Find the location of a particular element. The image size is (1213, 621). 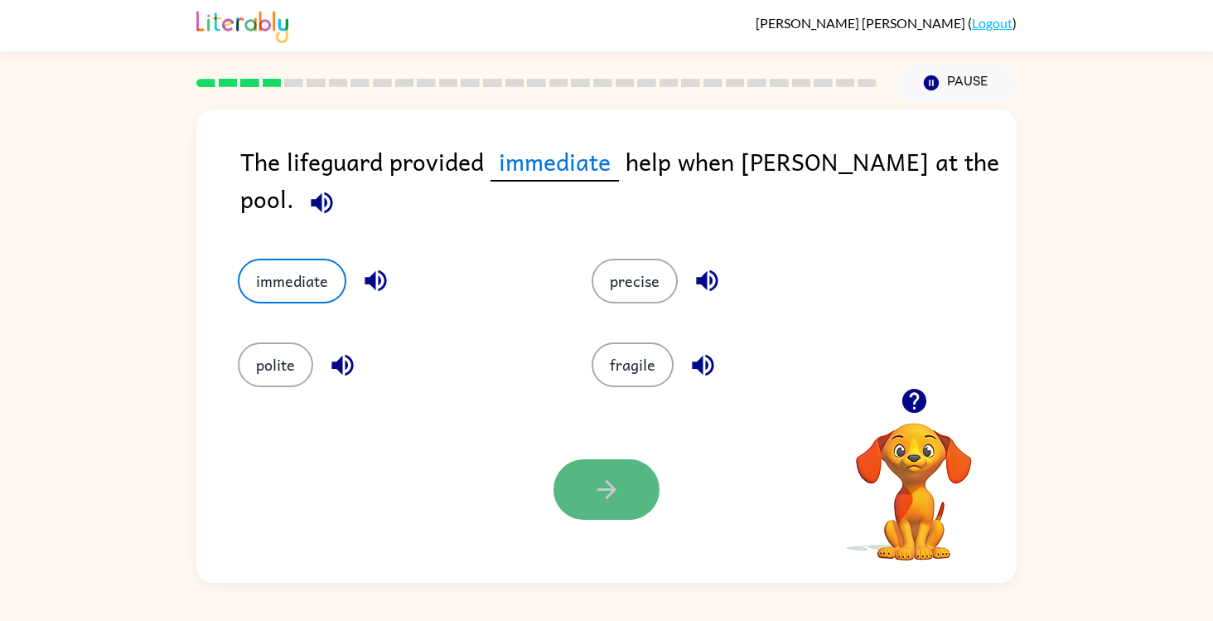

span: immediate is located at coordinates (554, 162).